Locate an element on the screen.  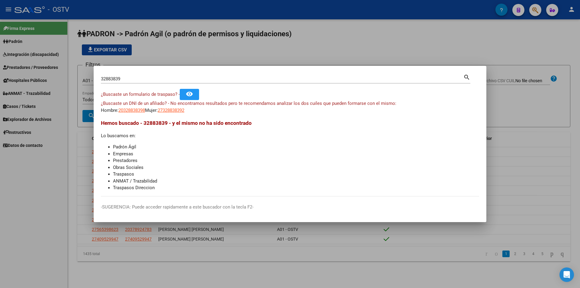
mat-icon: remove_red_eye is located at coordinates (190, 94).